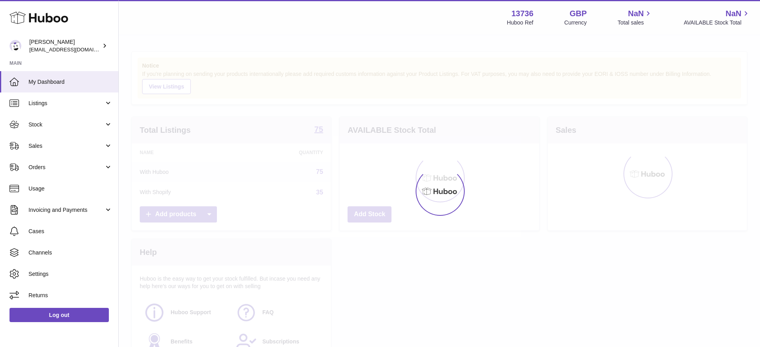  Describe the element at coordinates (66, 146) in the screenshot. I see `span: Sales` at that location.